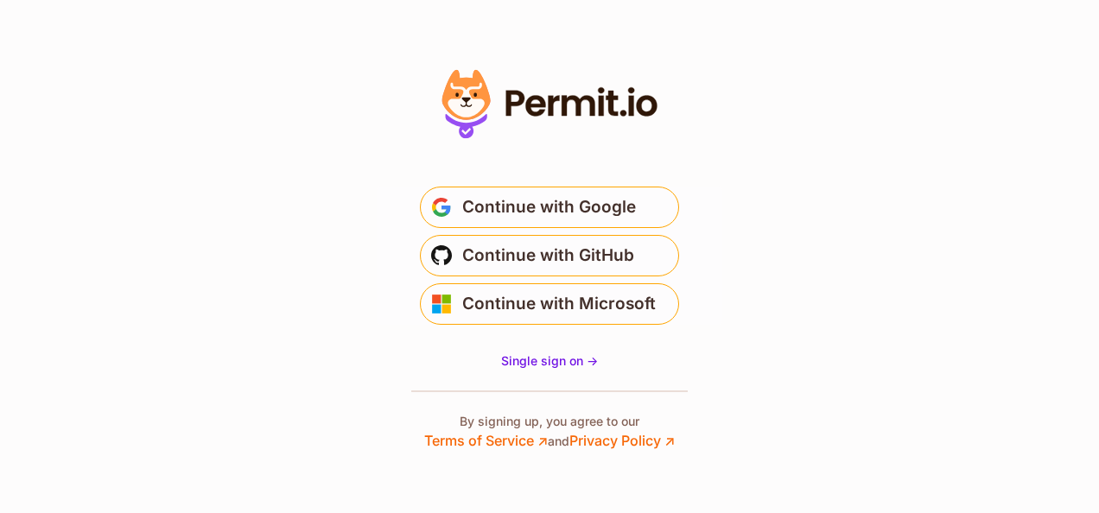 The height and width of the screenshot is (513, 1099). What do you see at coordinates (549, 207) in the screenshot?
I see `span: Continue with Google` at bounding box center [549, 207].